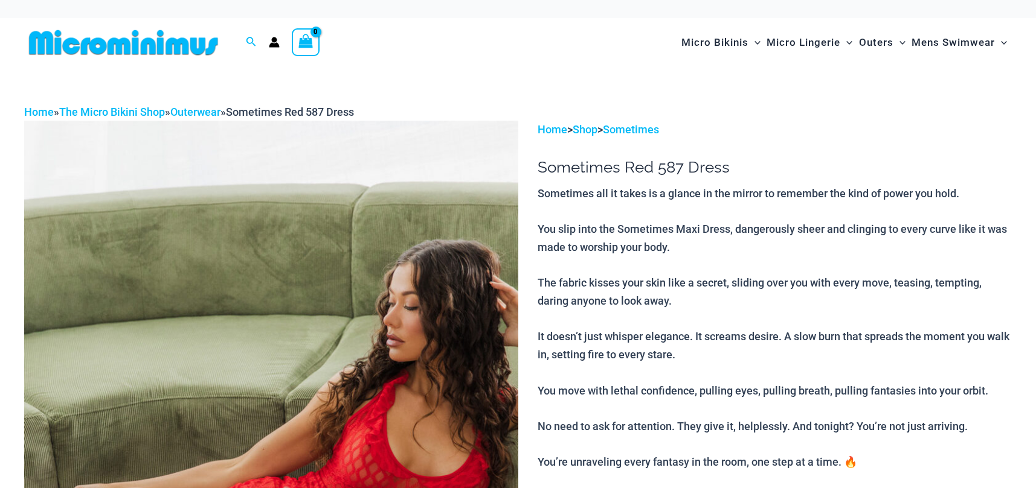 Image resolution: width=1036 pixels, height=488 pixels. I want to click on a: Outerwear, so click(195, 112).